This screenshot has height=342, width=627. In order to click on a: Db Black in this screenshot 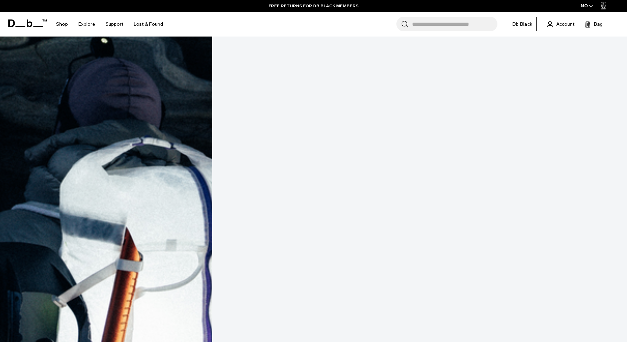, I will do `click(522, 24)`.